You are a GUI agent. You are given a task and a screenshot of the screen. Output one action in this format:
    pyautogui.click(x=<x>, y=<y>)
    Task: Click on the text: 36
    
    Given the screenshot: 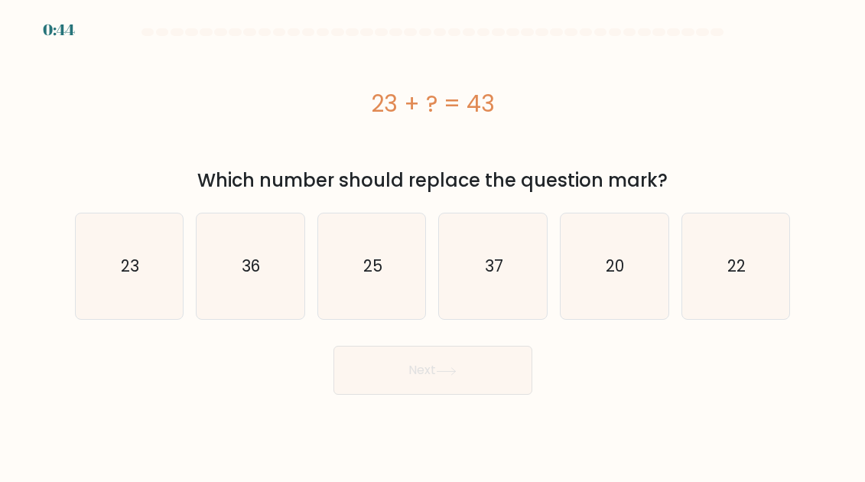 What is the action you would take?
    pyautogui.click(x=252, y=266)
    